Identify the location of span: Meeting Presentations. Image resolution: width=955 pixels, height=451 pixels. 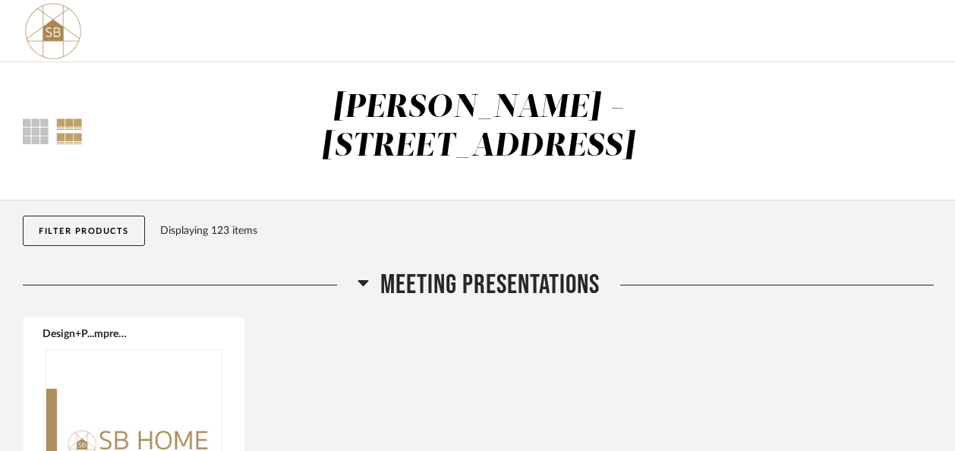
(490, 285).